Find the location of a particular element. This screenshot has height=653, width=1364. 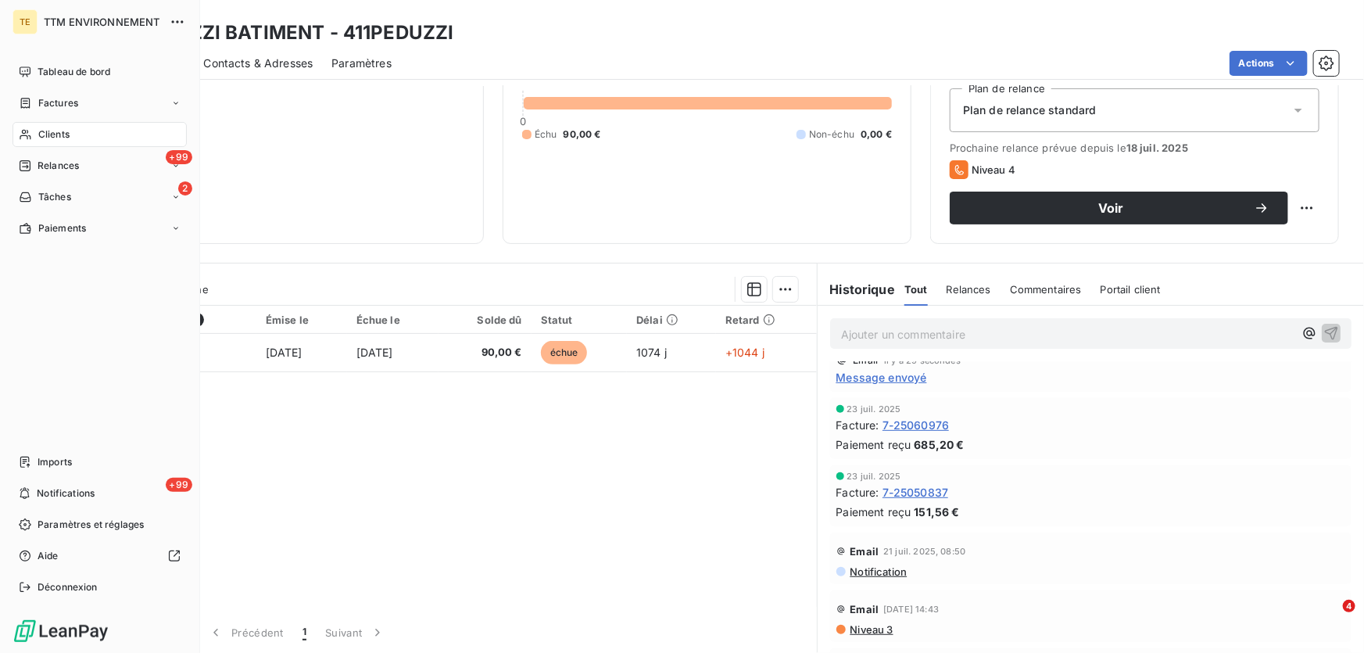

button: Suivant is located at coordinates (355, 632).